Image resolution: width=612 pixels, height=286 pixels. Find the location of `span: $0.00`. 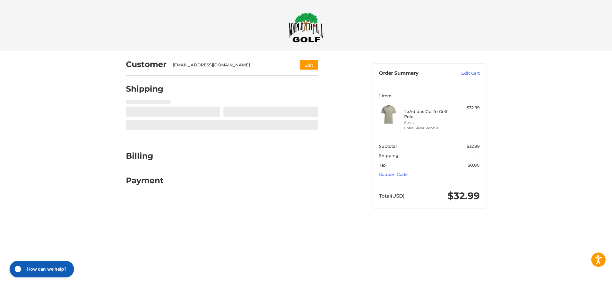

span: $0.00 is located at coordinates (474, 165).